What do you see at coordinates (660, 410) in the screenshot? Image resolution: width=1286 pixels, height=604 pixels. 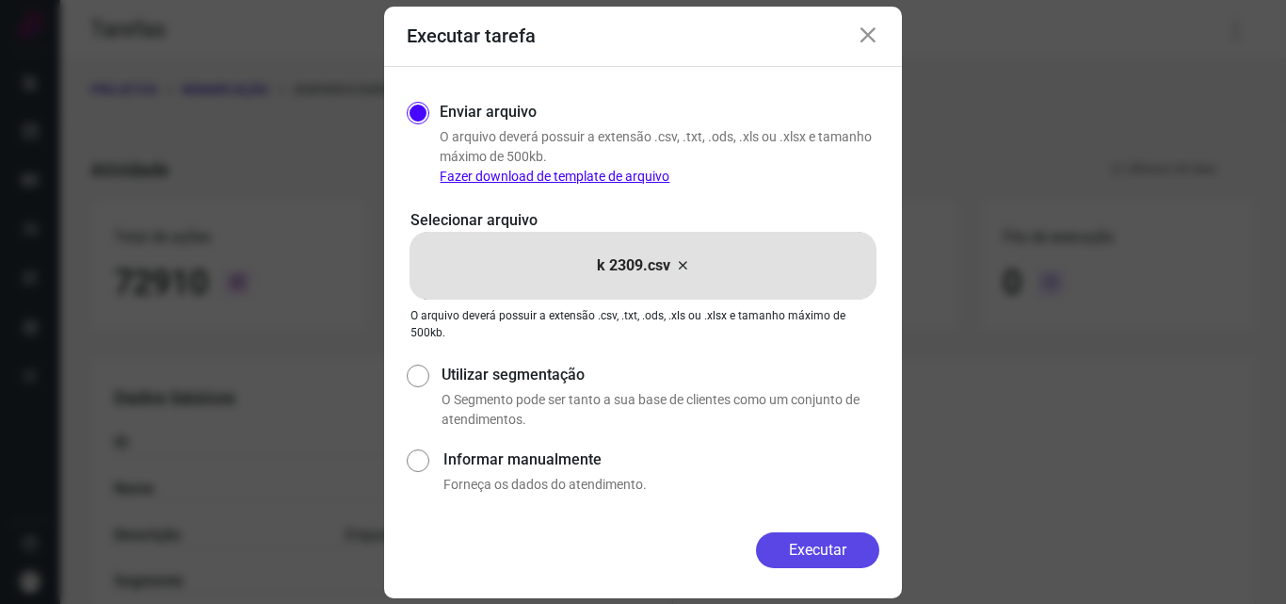 I see `p: O Segmento pode ser tanto a sua base de clientes como um conjunto de atendimentos.` at bounding box center [660, 410].